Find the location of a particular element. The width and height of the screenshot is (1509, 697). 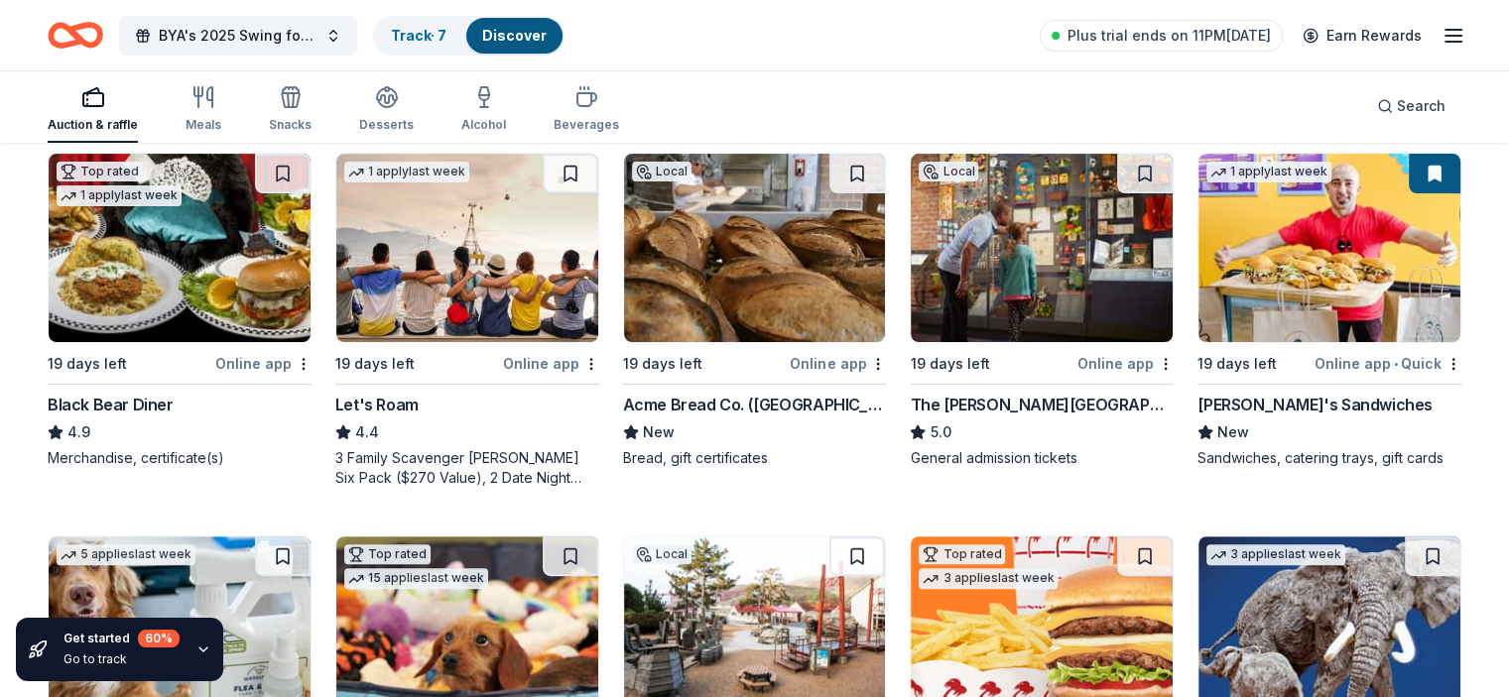

span: Search is located at coordinates (1420, 106).